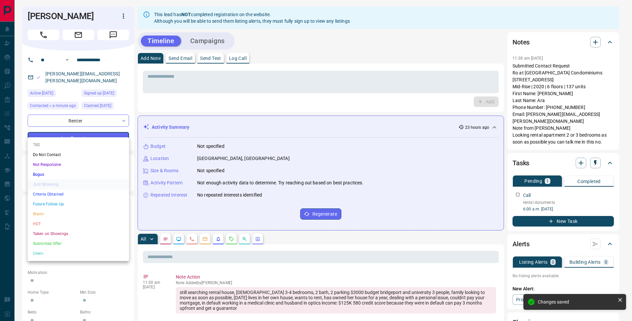 The height and width of the screenshot is (321, 632). What do you see at coordinates (78, 253) in the screenshot?
I see `li: Client` at bounding box center [78, 253].